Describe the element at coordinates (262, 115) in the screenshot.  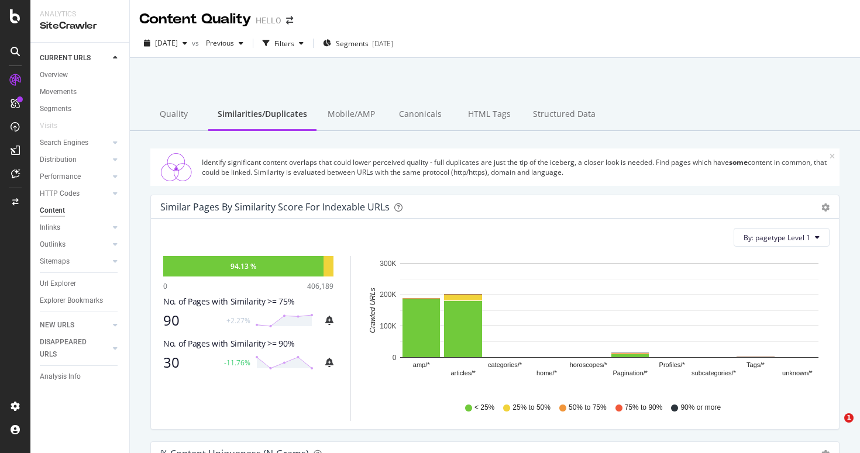
I see `div: Similarities/Duplicates` at that location.